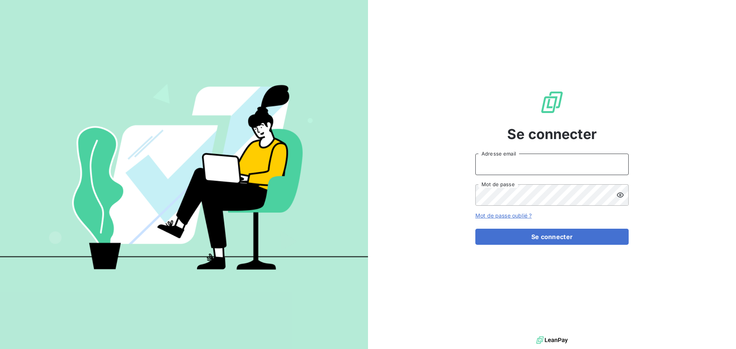 The height and width of the screenshot is (349, 736). I want to click on img: Logo LeanPay, so click(552, 102).